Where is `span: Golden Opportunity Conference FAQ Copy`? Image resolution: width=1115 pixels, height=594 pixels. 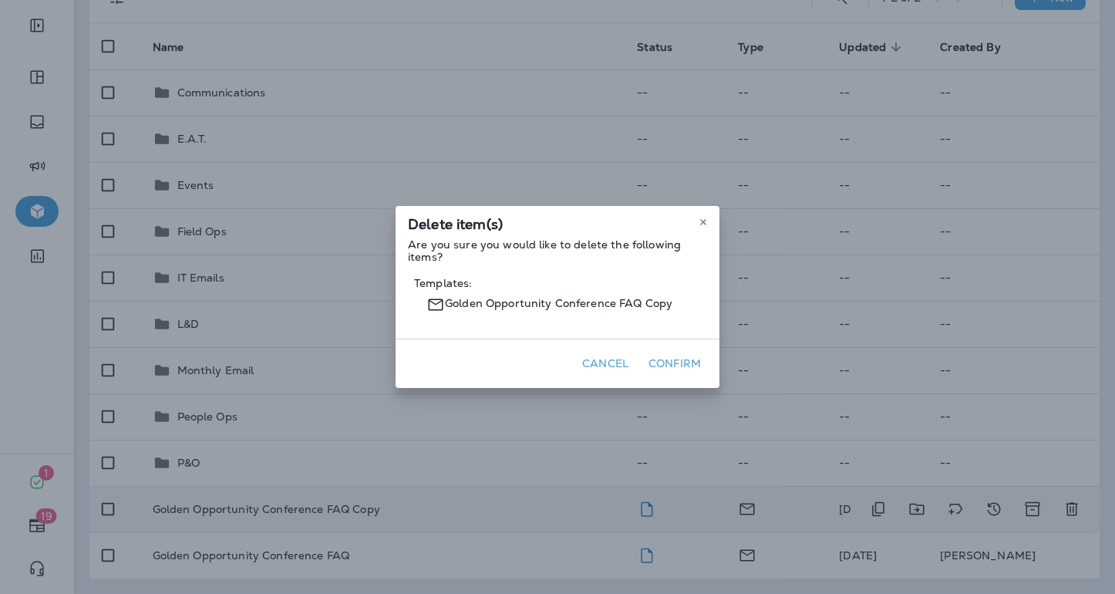 span: Golden Opportunity Conference FAQ Copy is located at coordinates (558, 305).